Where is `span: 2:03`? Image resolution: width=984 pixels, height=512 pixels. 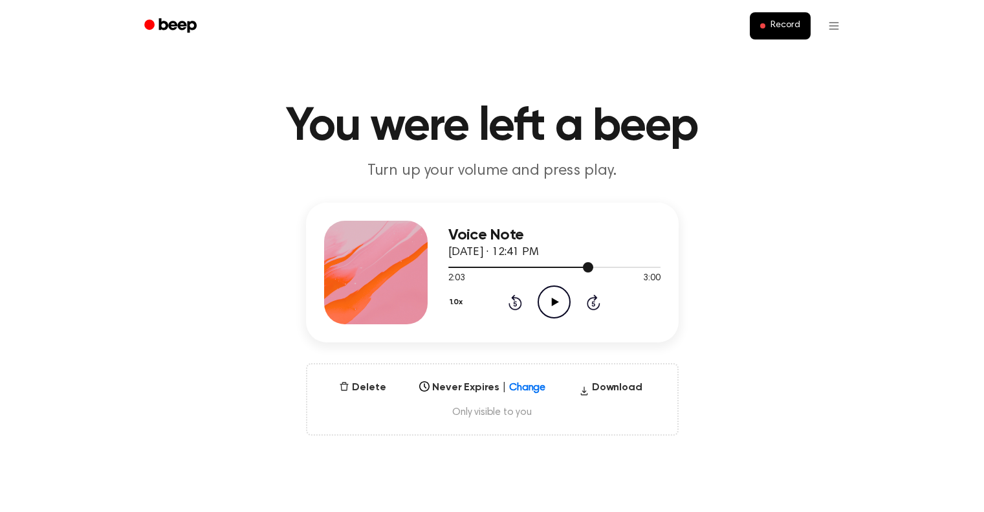
span: 2:03 is located at coordinates (457, 278).